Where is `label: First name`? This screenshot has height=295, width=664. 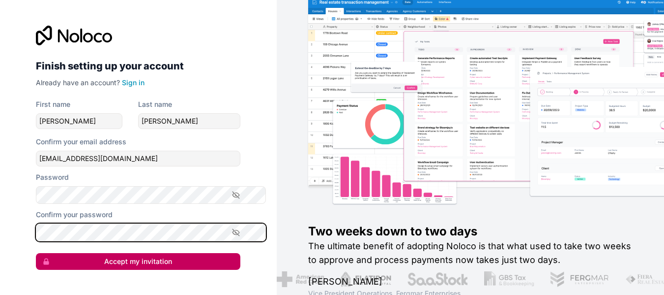 label: First name is located at coordinates (53, 104).